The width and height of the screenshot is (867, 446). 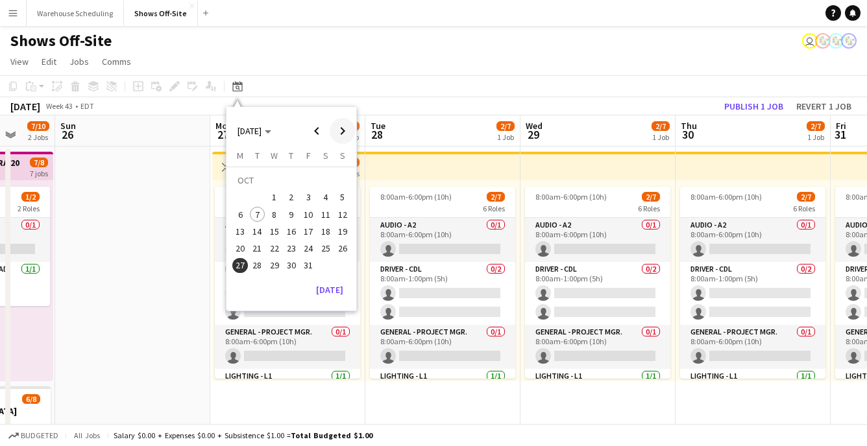 What do you see at coordinates (326, 215) in the screenshot?
I see `span: 11` at bounding box center [326, 215].